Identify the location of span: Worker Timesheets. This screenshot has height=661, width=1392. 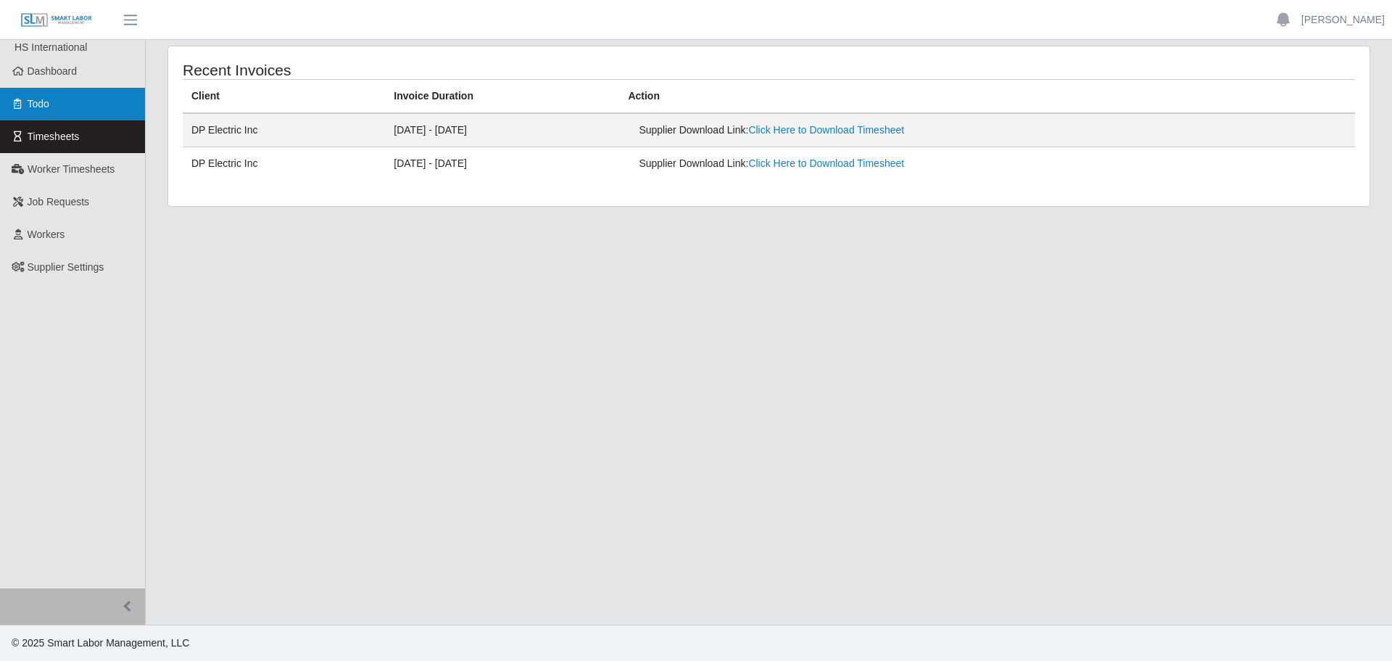
(71, 169).